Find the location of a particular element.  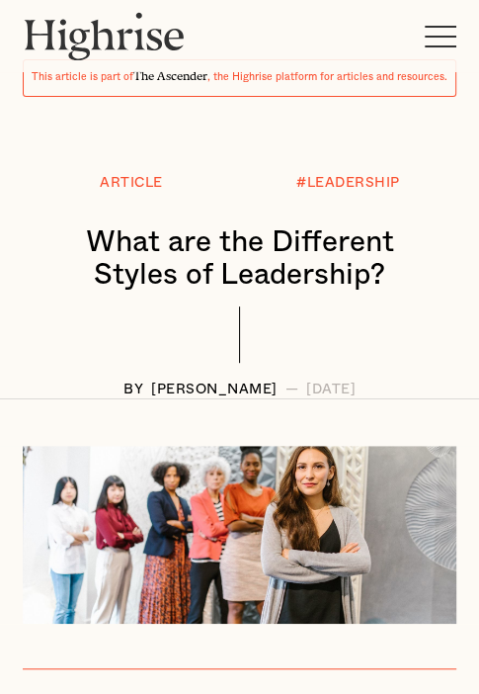

div: Article is located at coordinates (131, 183).